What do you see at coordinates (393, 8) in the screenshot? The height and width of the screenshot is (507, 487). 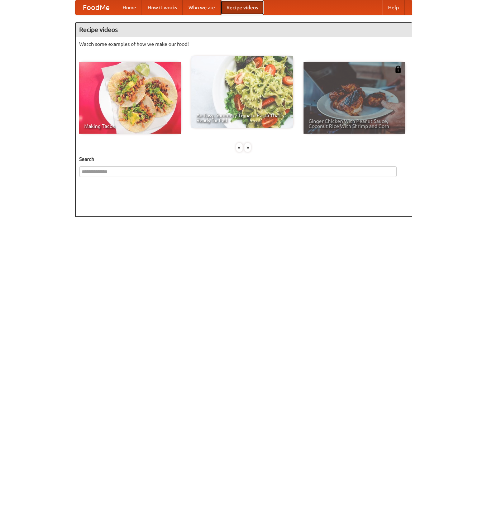 I see `a: Help` at bounding box center [393, 8].